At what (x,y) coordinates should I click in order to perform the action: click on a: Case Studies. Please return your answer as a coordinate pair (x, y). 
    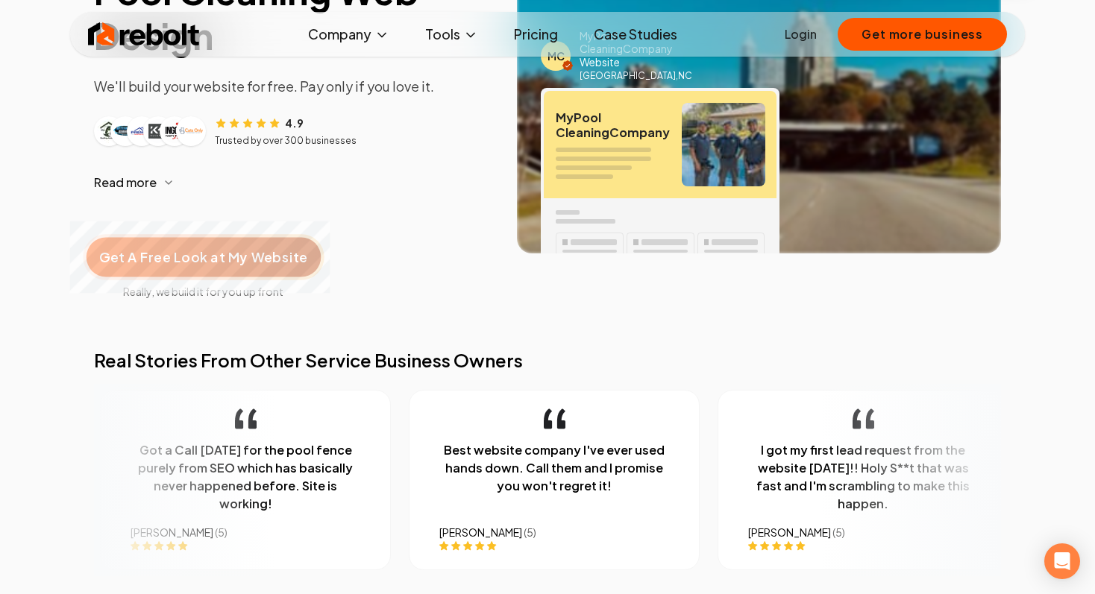
    Looking at the image, I should click on (635, 34).